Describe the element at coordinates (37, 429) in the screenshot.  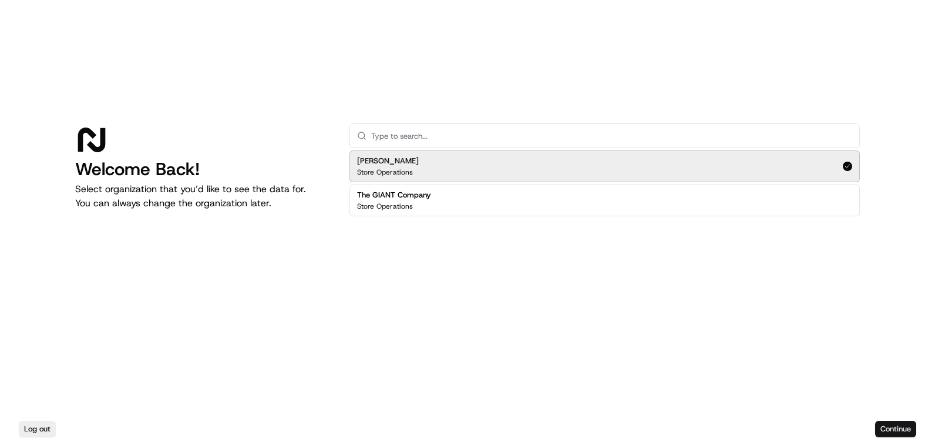
I see `button: Log out` at that location.